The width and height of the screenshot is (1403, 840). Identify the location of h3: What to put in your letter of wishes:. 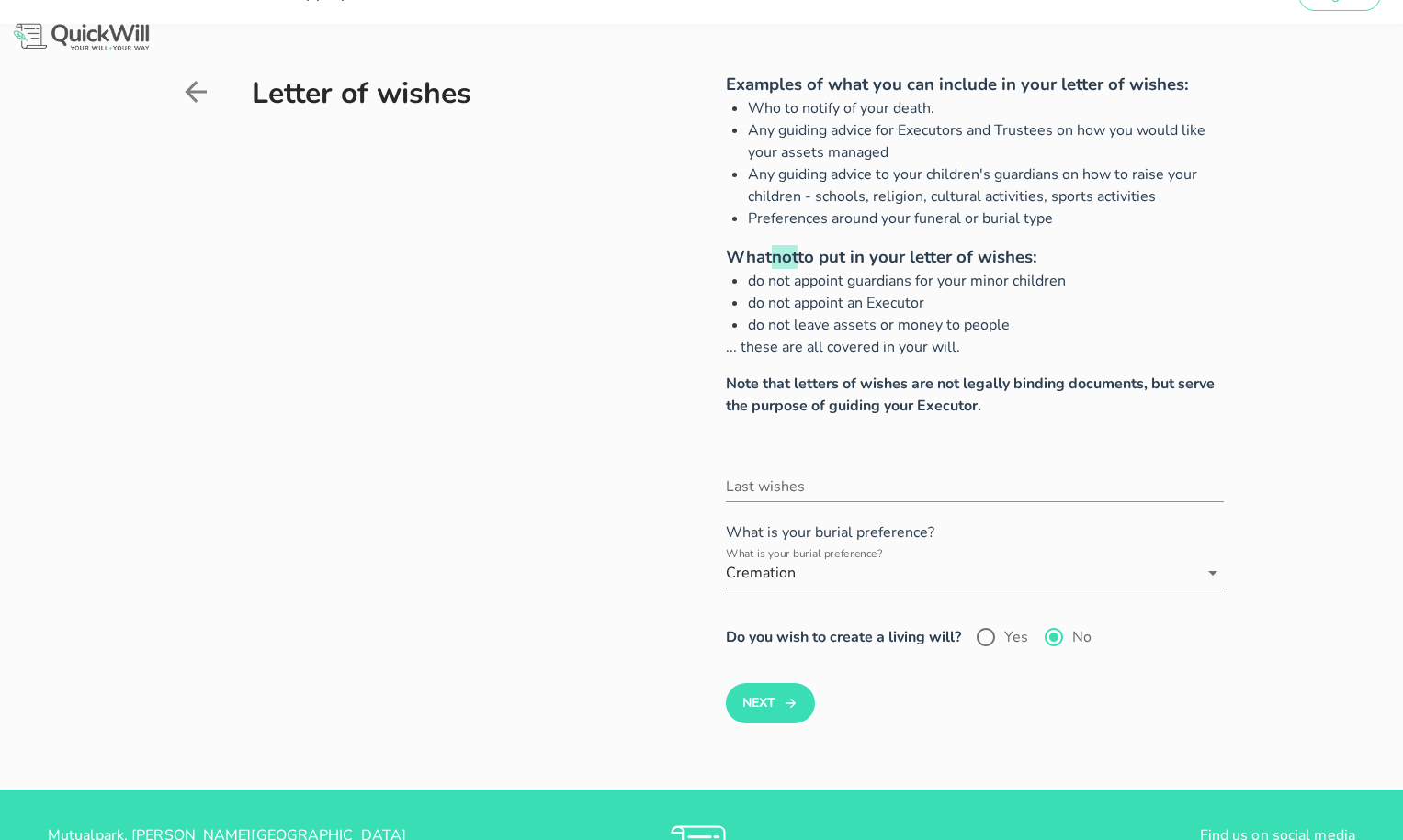
(975, 257).